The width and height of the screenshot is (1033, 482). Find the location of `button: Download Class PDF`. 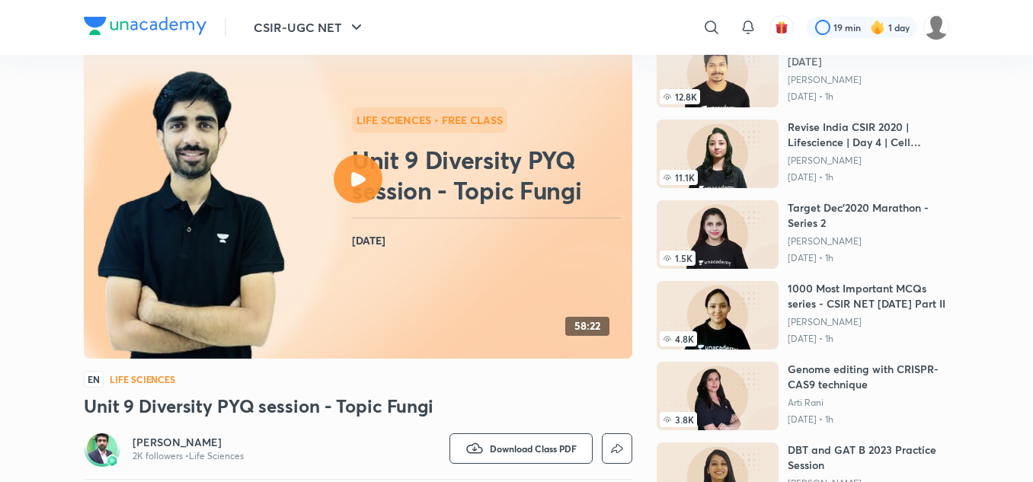

button: Download Class PDF is located at coordinates (521, 449).